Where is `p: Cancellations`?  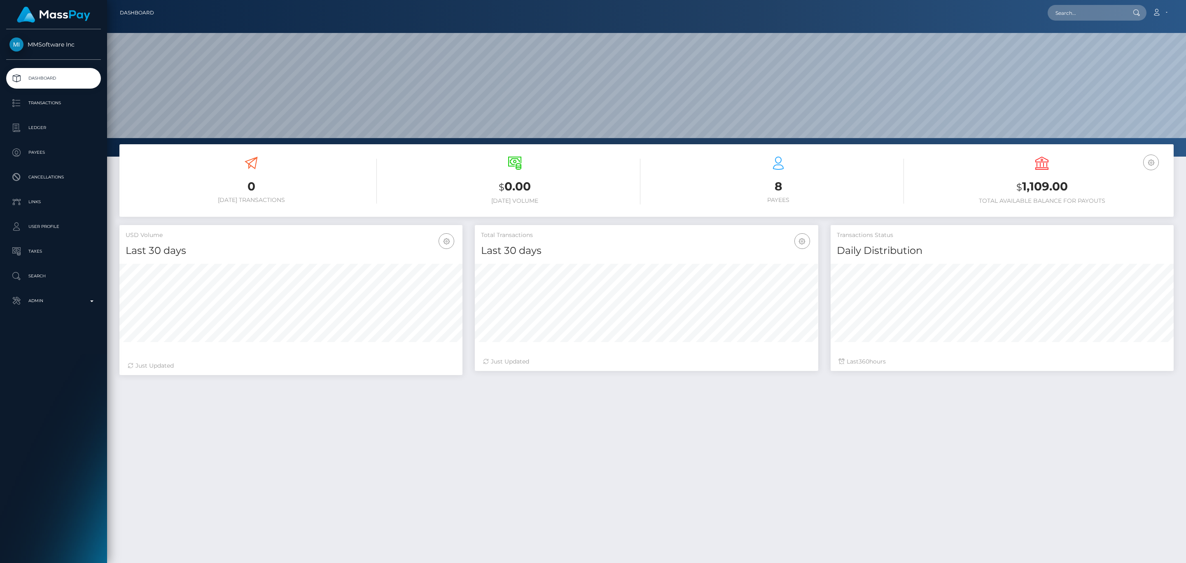 p: Cancellations is located at coordinates (54, 177).